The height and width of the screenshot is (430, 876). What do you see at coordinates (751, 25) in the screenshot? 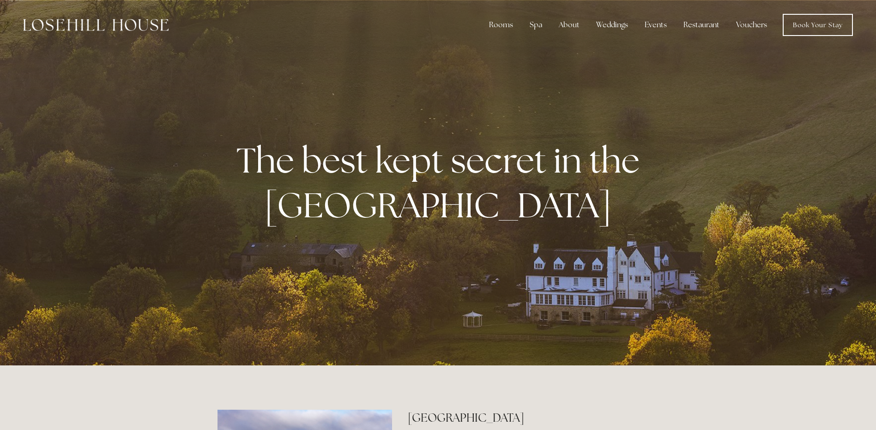
I see `a: Vouchers` at bounding box center [751, 25].